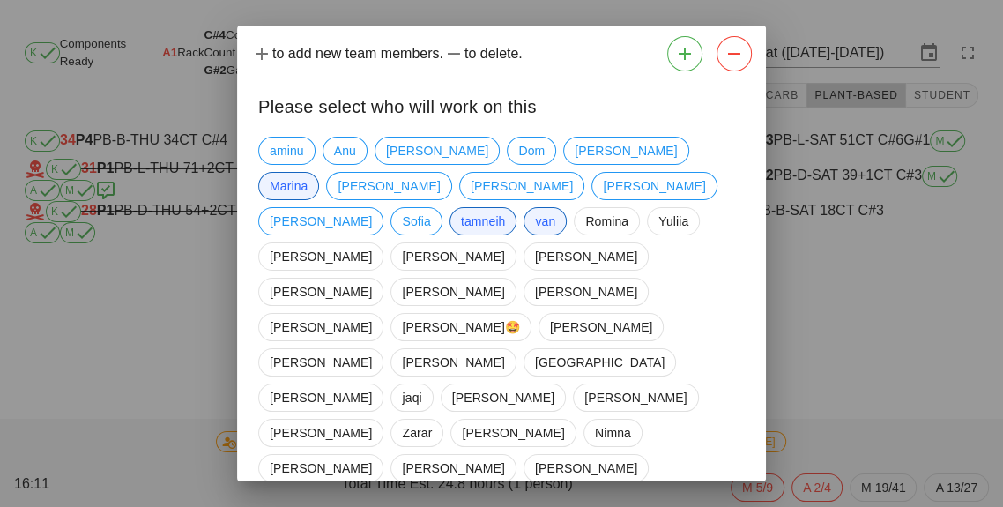  I want to click on div: to add new team members. to delete., so click(502, 54).